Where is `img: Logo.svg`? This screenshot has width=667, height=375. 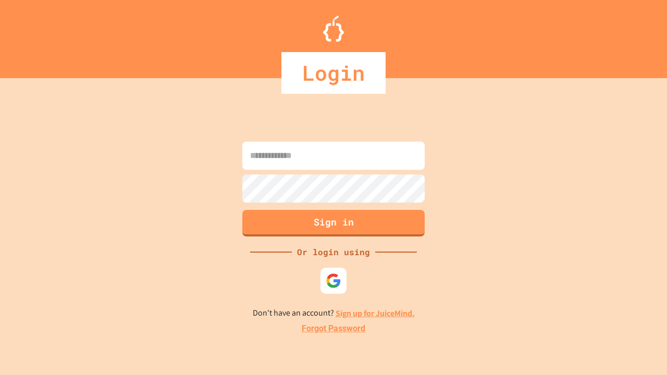
img: Logo.svg is located at coordinates (334, 29).